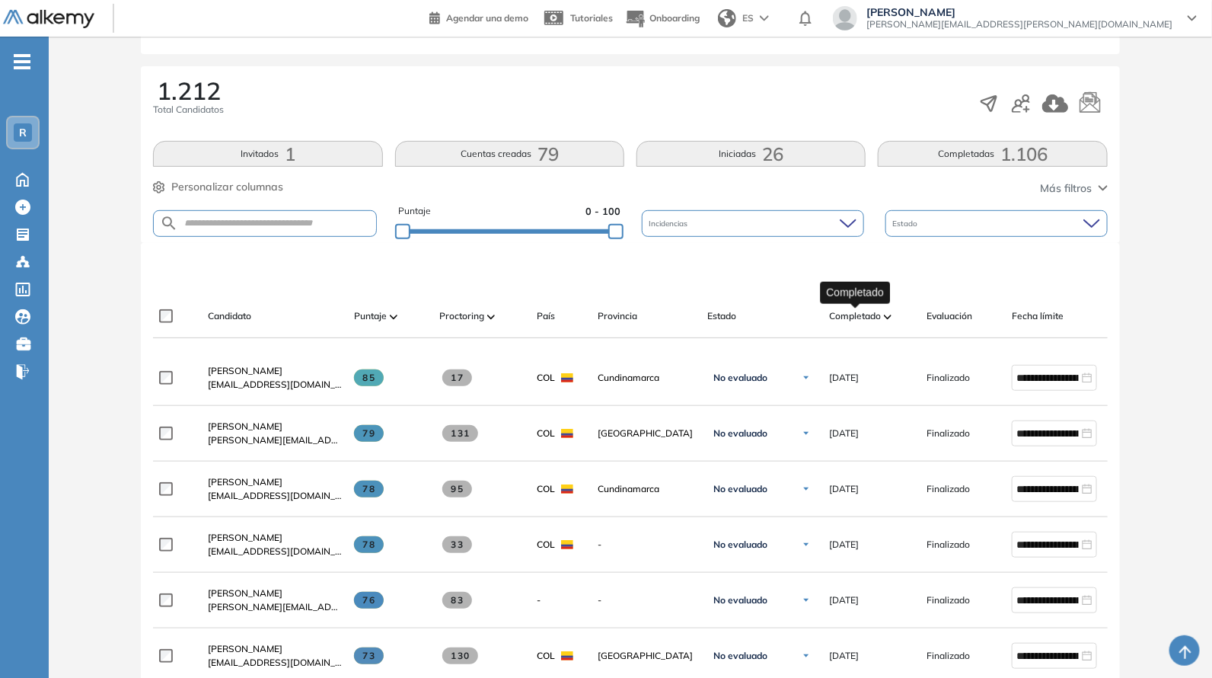 This screenshot has height=678, width=1212. Describe the element at coordinates (369, 600) in the screenshot. I see `span: 76` at that location.